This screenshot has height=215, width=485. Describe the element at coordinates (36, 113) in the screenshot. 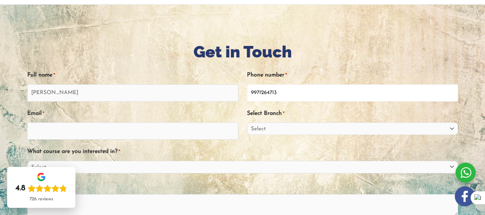

I see `label: Email` at that location.